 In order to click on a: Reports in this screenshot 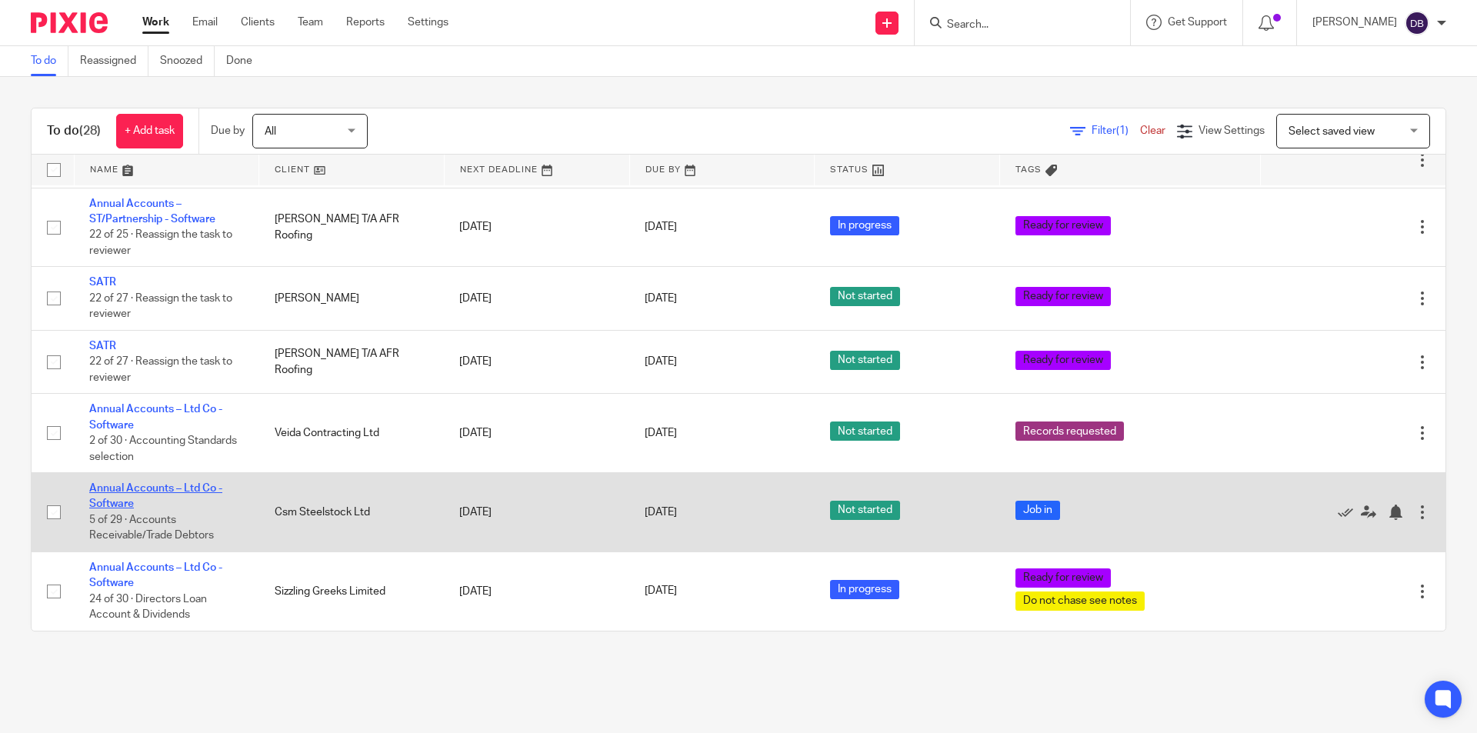, I will do `click(365, 22)`.